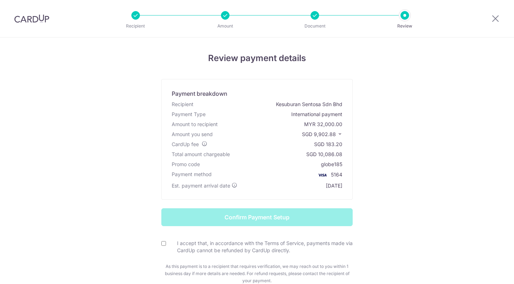 The width and height of the screenshot is (514, 284). What do you see at coordinates (309, 104) in the screenshot?
I see `div: Kesuburan Sentosa Sdn Bhd` at bounding box center [309, 104].